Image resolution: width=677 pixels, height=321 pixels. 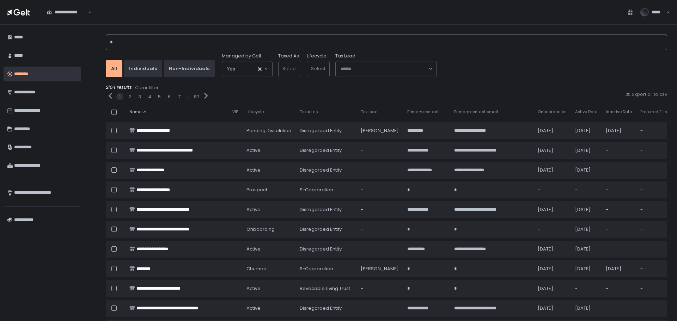 What do you see at coordinates (159, 97) in the screenshot?
I see `button: 5` at bounding box center [159, 97].